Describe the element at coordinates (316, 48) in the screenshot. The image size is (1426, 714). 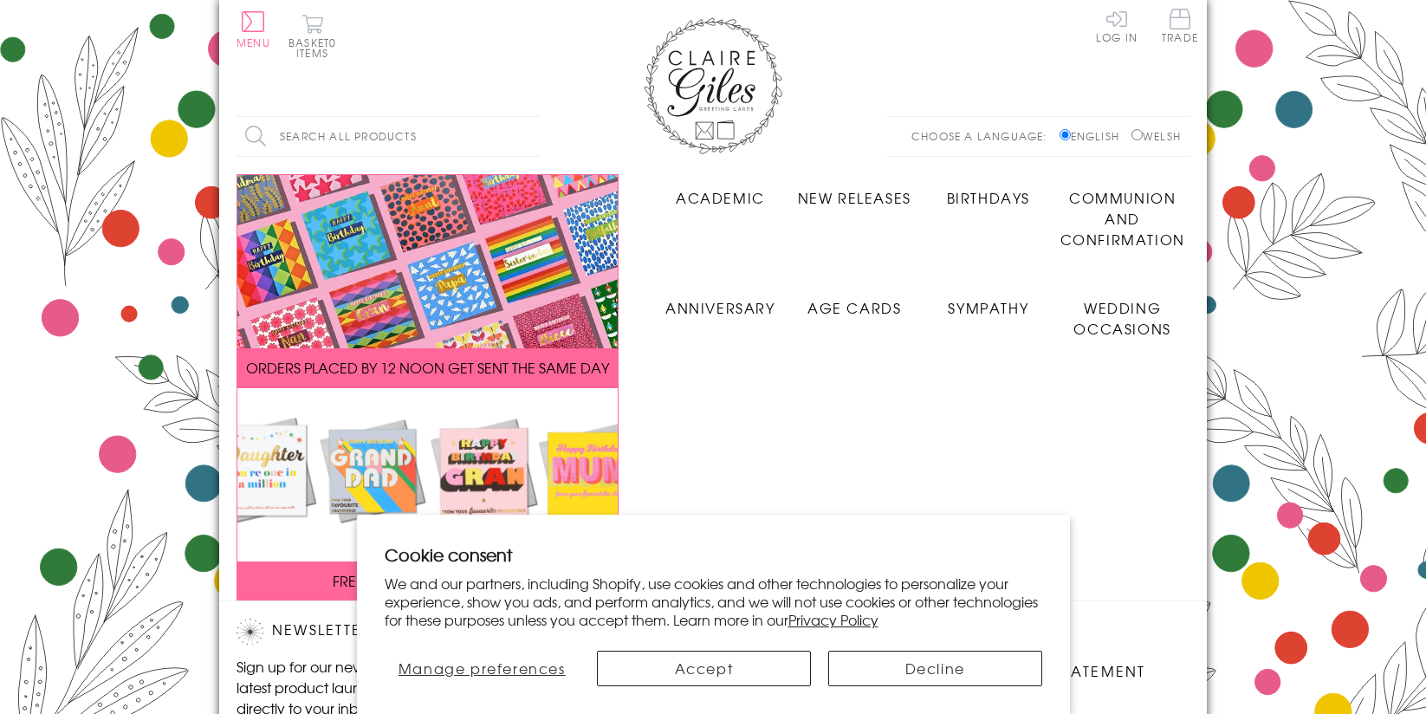
I see `span: 0 items` at that location.